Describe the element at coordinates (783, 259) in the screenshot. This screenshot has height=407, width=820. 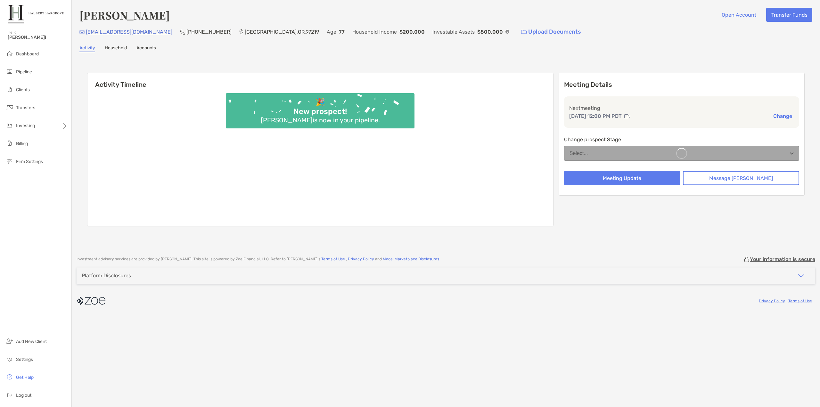
I see `p: Your information is secure` at that location.